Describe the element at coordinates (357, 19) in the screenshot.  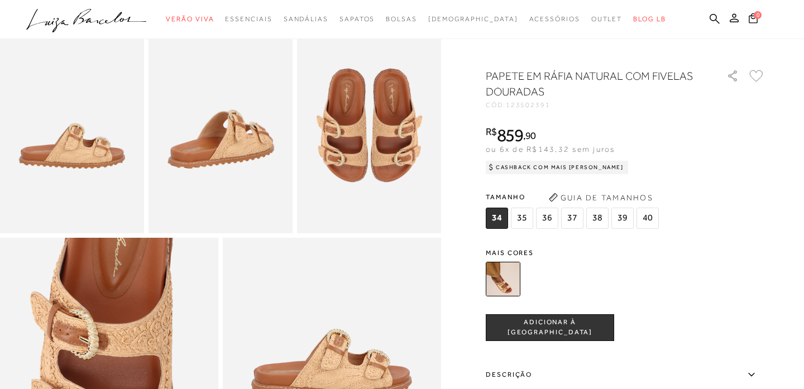
I see `span: Sapatos` at that location.